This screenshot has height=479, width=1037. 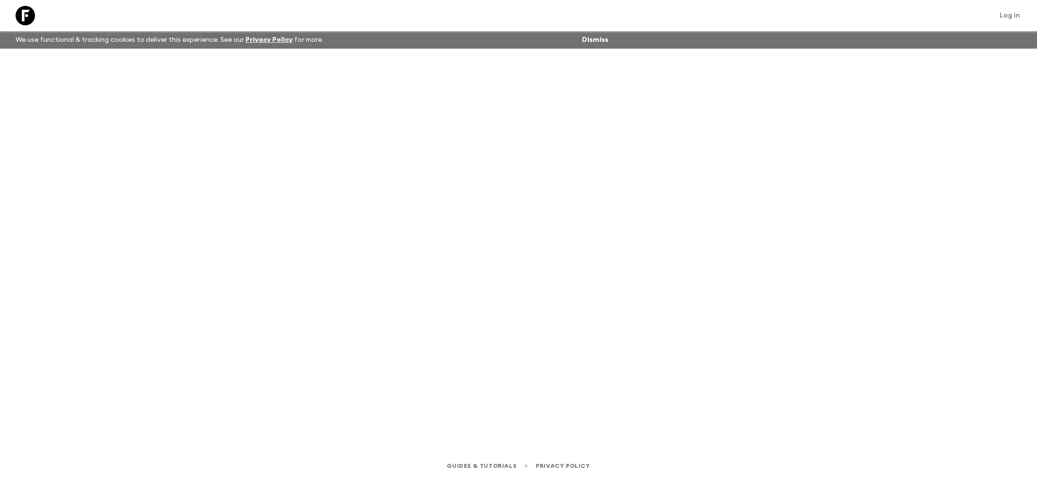 What do you see at coordinates (169, 40) in the screenshot?
I see `p: We use functional & tracking cookies to deliver this experience. See our for more.` at bounding box center [169, 40].